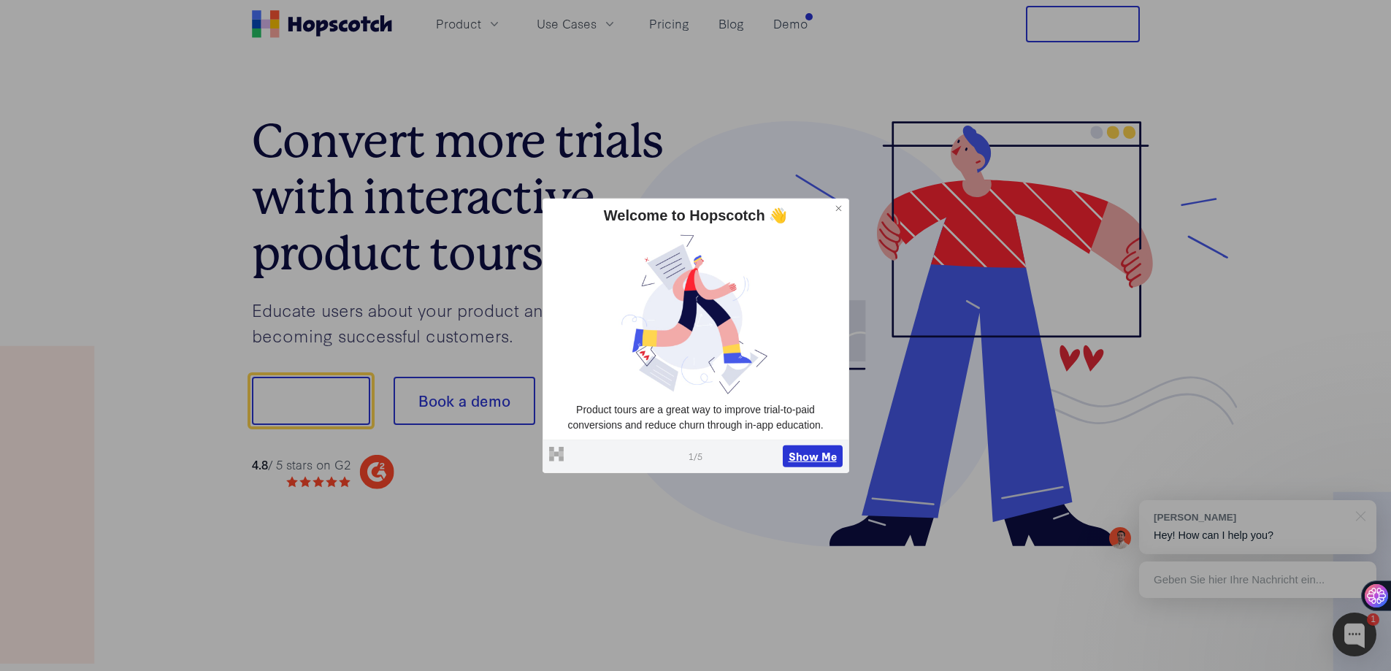  I want to click on img: Mark Spera, so click(1120, 538).